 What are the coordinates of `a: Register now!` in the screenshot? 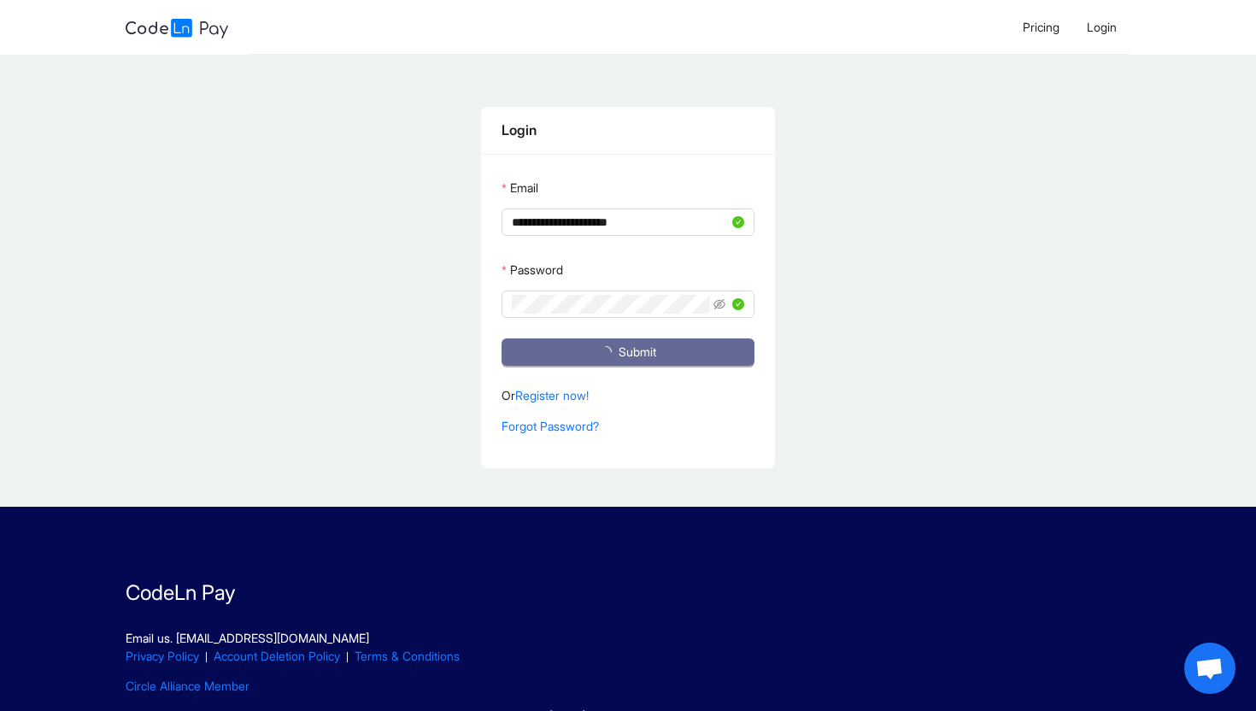 It's located at (552, 395).